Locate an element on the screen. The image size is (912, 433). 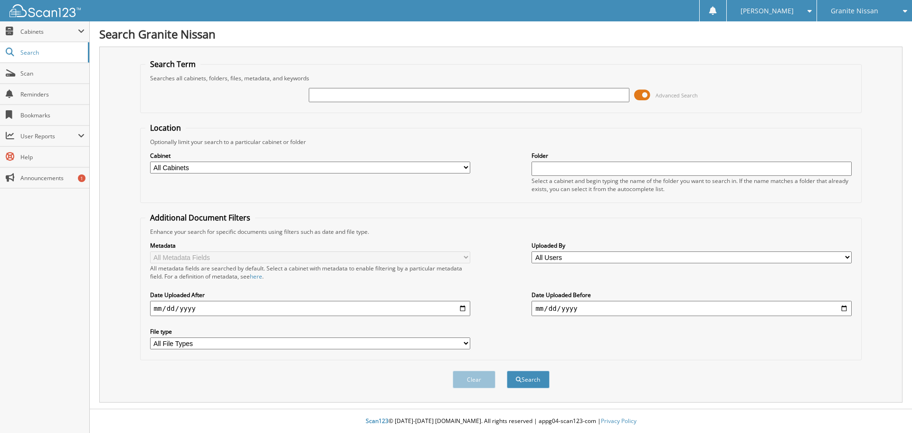
label: Folder is located at coordinates (692, 155).